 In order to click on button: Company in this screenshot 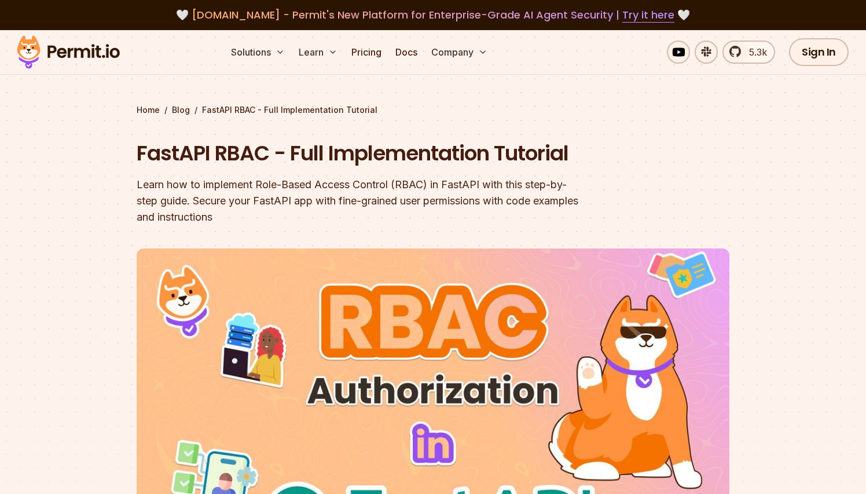, I will do `click(459, 52)`.